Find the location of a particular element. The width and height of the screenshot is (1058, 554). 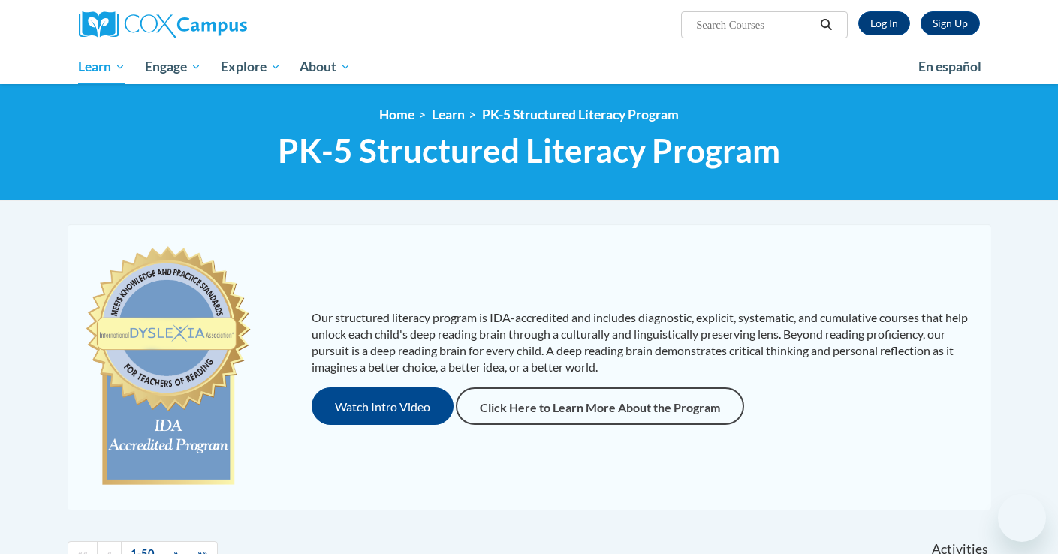

a: About is located at coordinates (325, 67).